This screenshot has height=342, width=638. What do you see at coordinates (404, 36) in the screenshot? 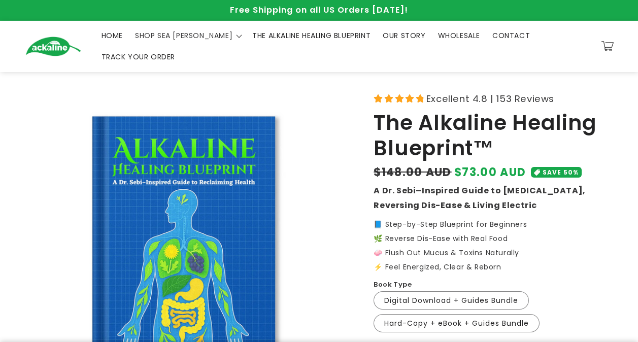
I see `a: OUR STORY` at bounding box center [404, 36].